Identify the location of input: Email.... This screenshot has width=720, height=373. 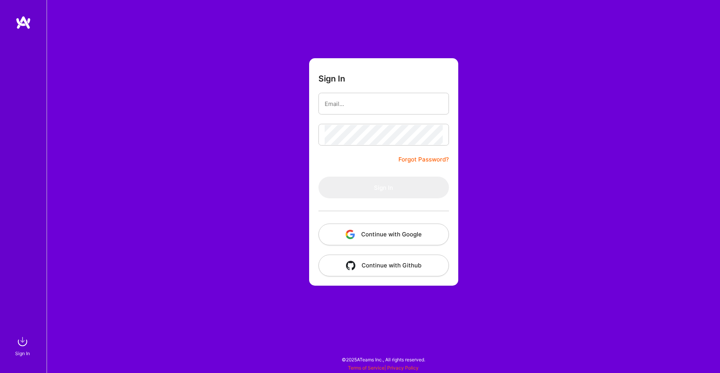
(384, 104).